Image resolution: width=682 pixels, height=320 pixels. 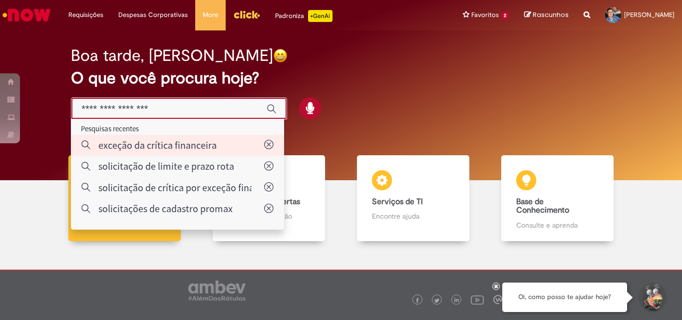 I want to click on span: Favoritos, so click(x=485, y=15).